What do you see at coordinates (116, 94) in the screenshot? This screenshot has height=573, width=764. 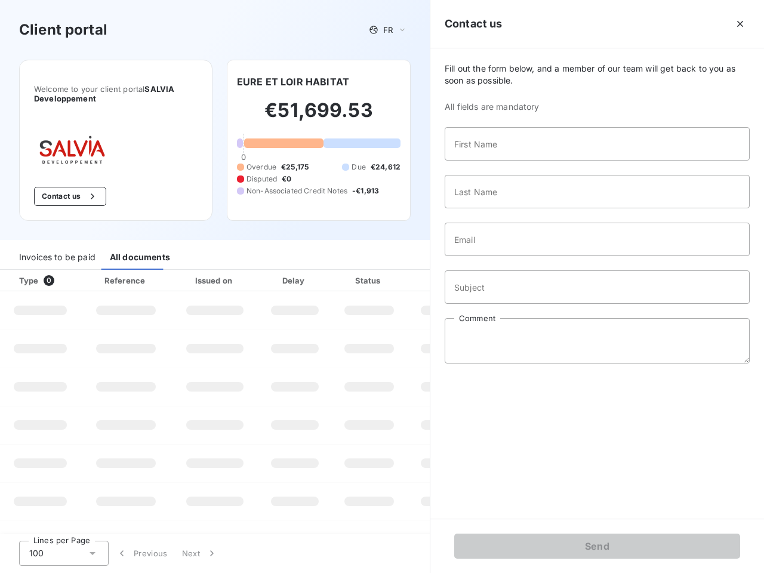 I see `span: Welcome to your client portal` at bounding box center [116, 94].